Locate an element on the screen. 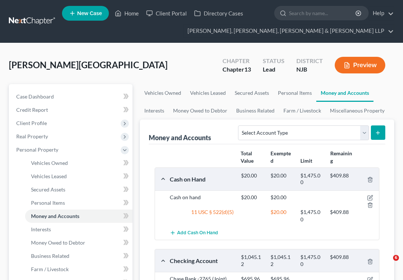 This screenshot has height=280, width=403. button: Add Cash on Hand is located at coordinates (194, 233).